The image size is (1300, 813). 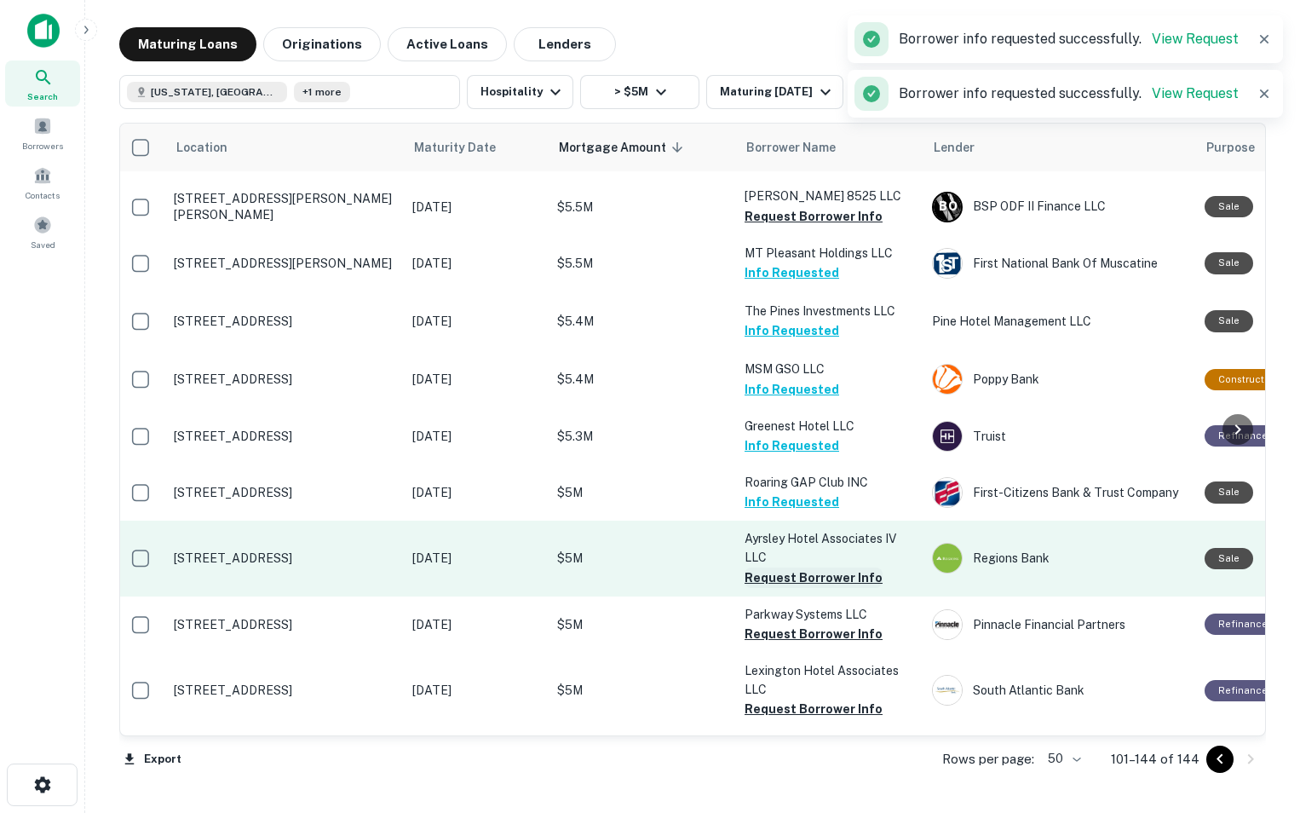 What do you see at coordinates (830, 147) in the screenshot?
I see `th: Borrower Name` at bounding box center [830, 147].